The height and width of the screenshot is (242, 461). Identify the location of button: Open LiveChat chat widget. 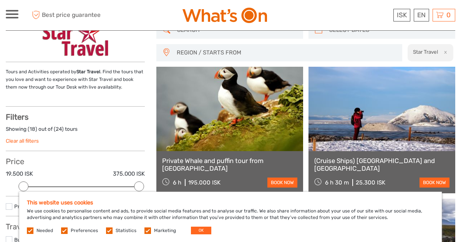
(93, 17).